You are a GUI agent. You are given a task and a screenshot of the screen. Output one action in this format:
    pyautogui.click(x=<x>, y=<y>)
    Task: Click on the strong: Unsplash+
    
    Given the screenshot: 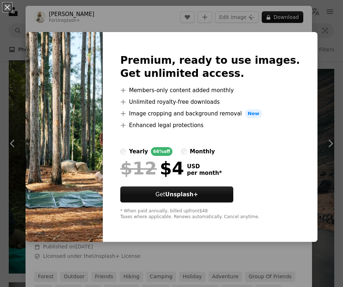 What is the action you would take?
    pyautogui.click(x=181, y=194)
    